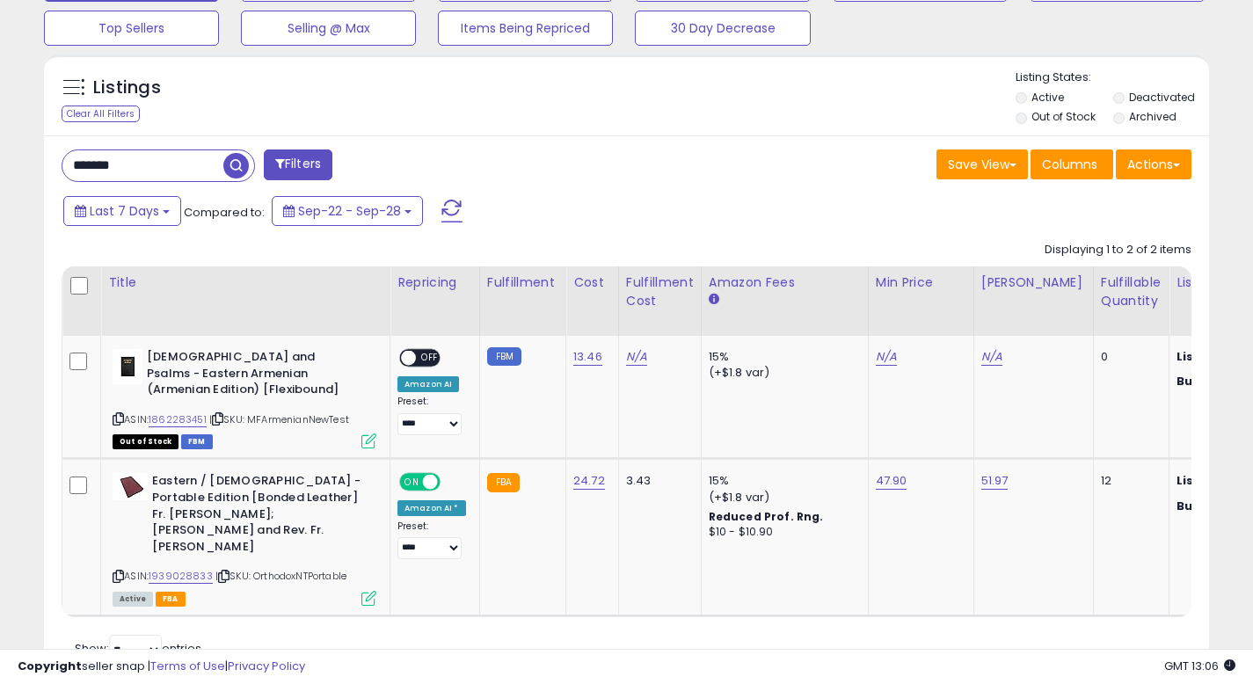  I want to click on div: Displaying 1 to 2 of 2 items, so click(1117, 250).